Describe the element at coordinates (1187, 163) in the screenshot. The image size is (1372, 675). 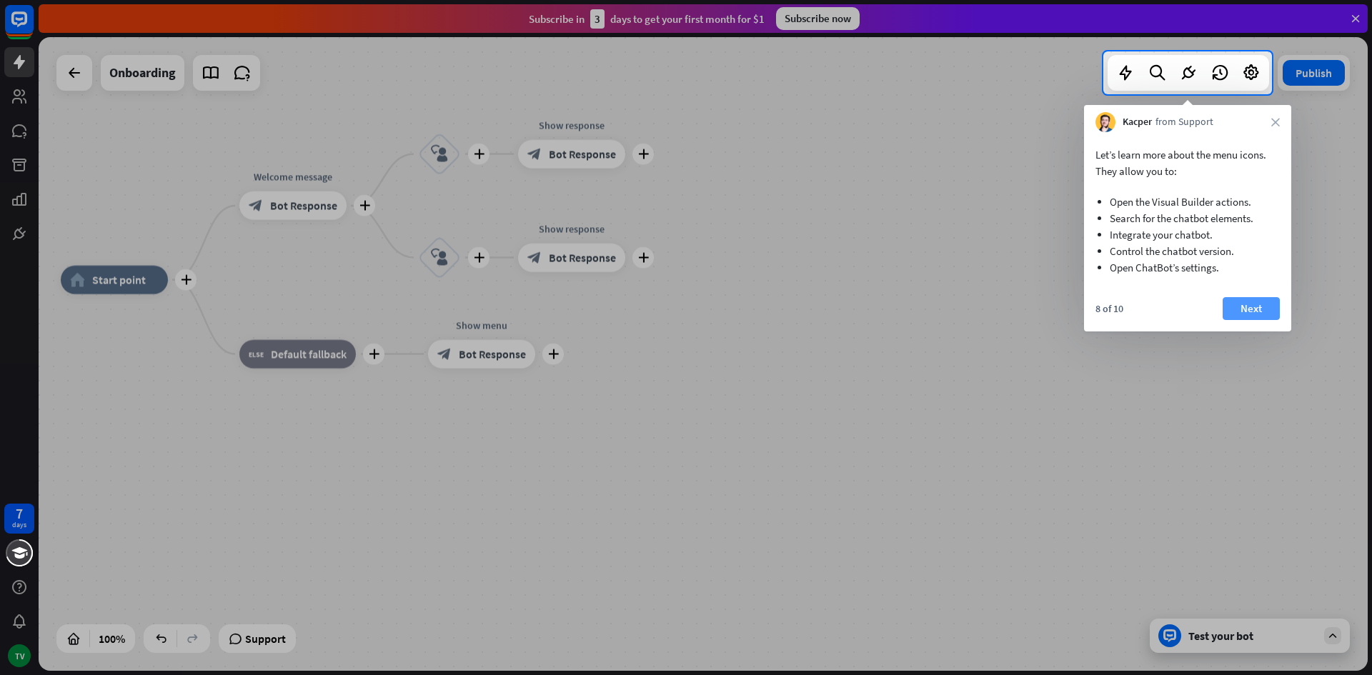
I see `p: Let’s learn more about the menu icons. They allow you to:` at that location.